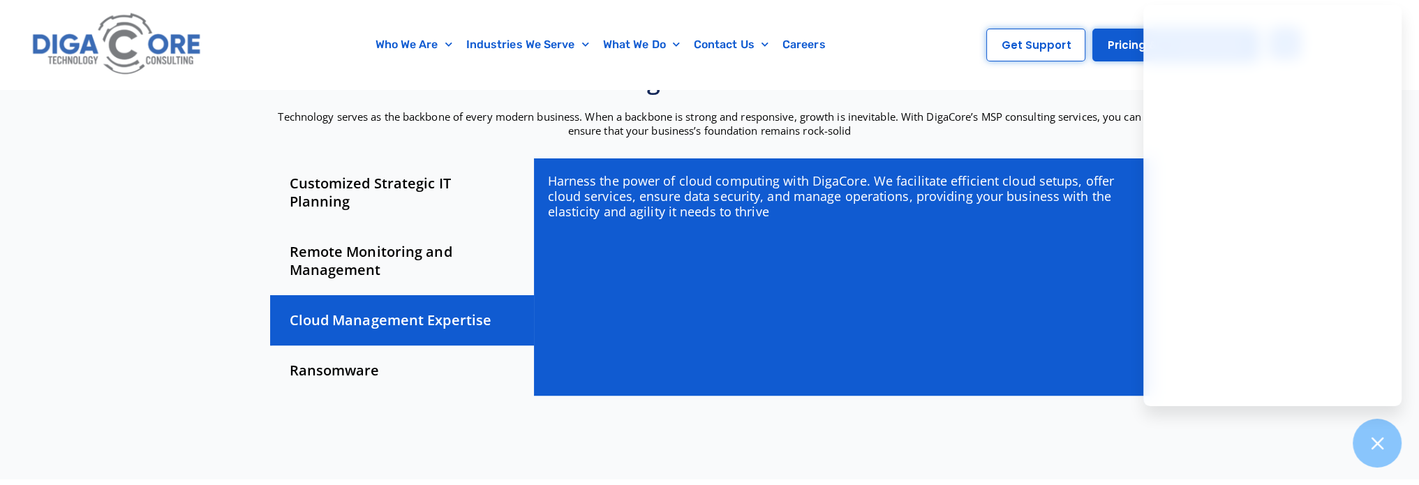 The width and height of the screenshot is (1419, 485). I want to click on a: Industries We Serve, so click(528, 45).